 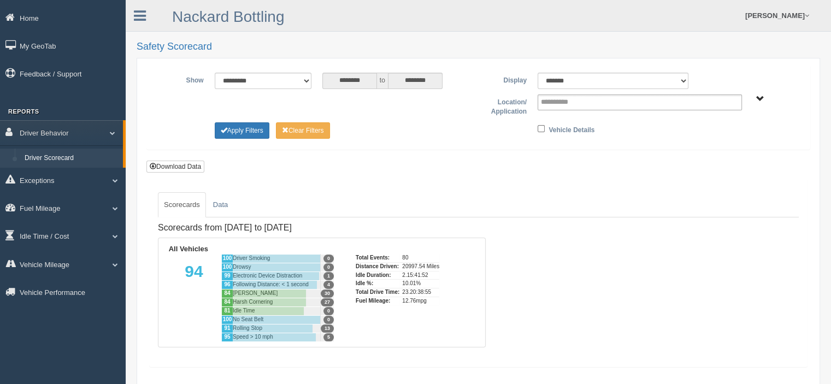 I want to click on div: Distance Driven:, so click(x=377, y=267).